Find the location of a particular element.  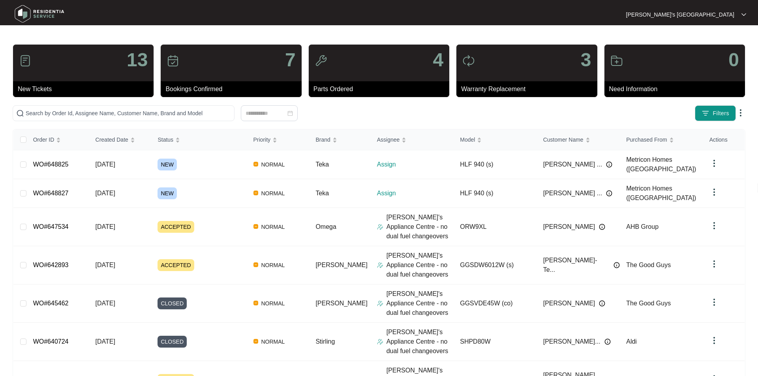

span: Status is located at coordinates (165, 140).